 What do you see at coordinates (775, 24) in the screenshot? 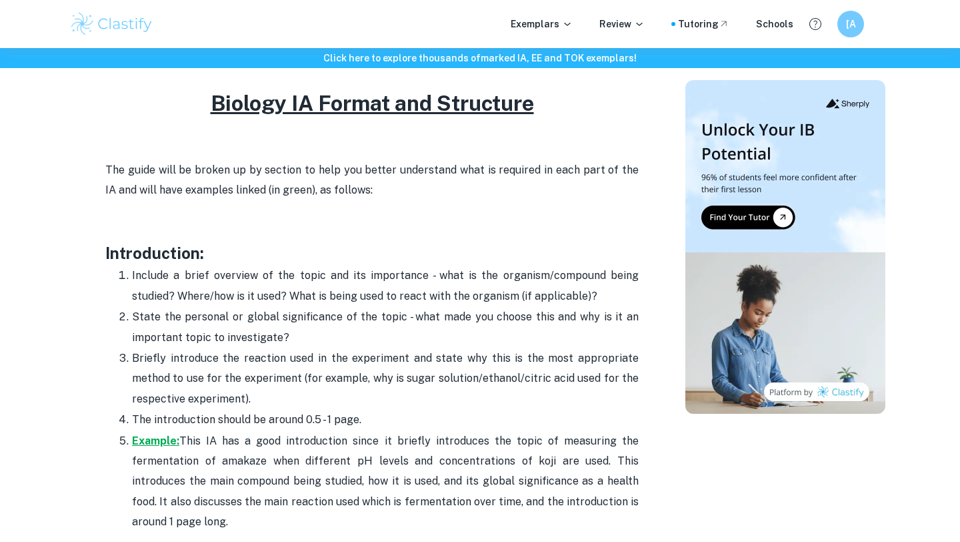
I see `div: Schools` at bounding box center [775, 24].